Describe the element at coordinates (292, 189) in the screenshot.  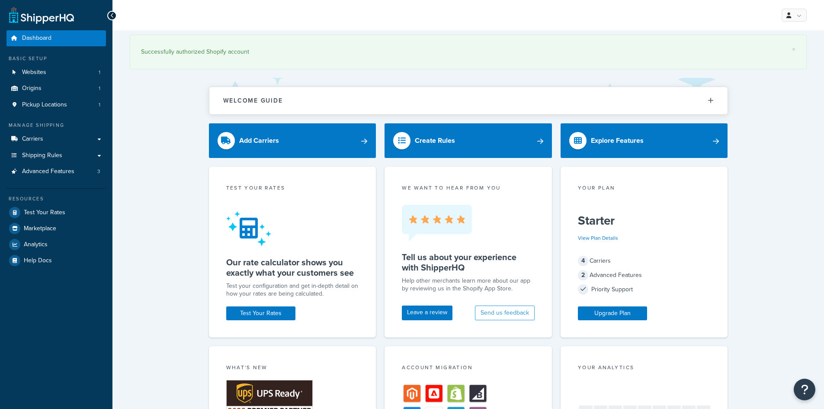
I see `div: Test your rates` at that location.